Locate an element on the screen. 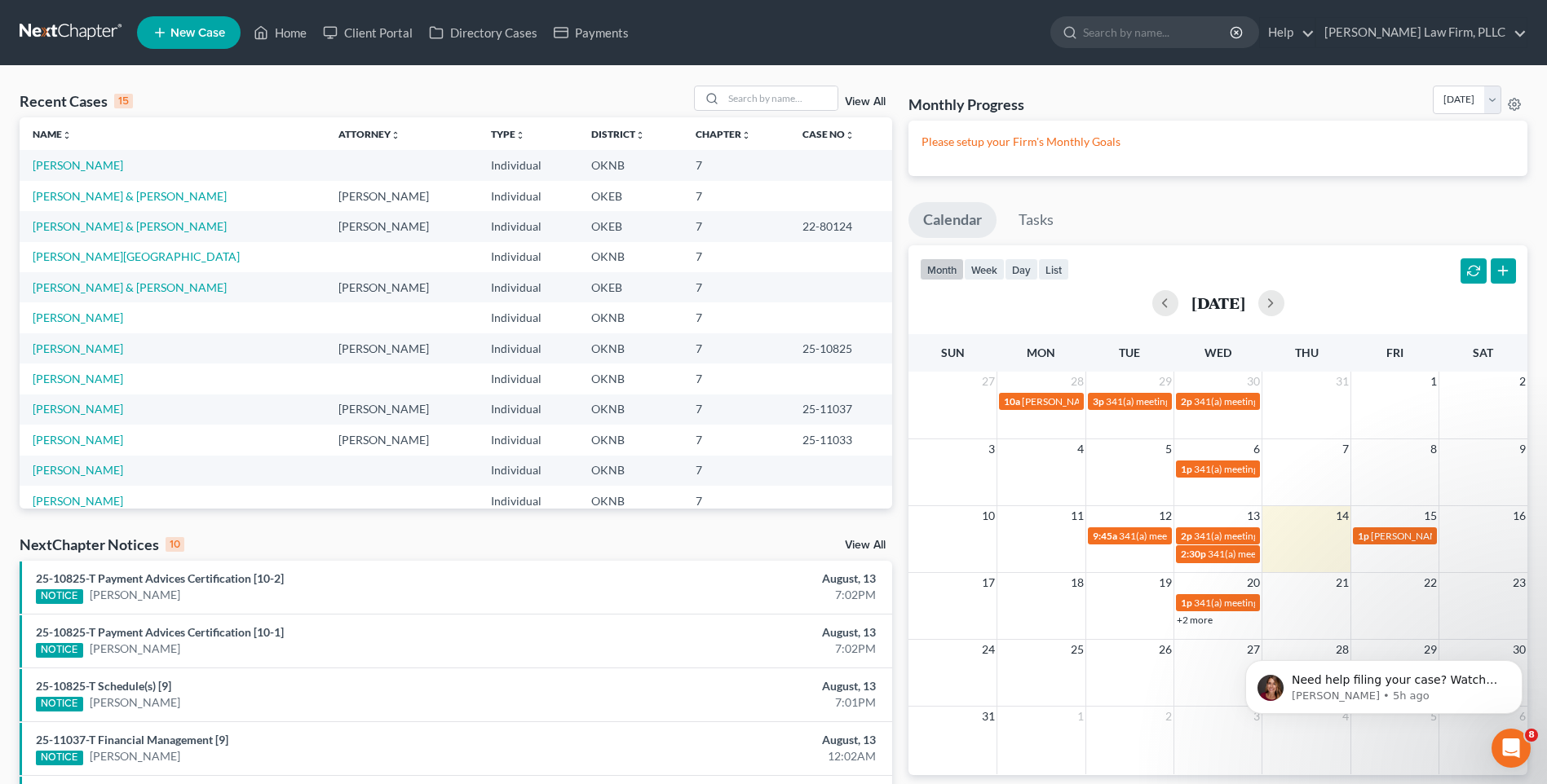  span: 12 is located at coordinates (1165, 516).